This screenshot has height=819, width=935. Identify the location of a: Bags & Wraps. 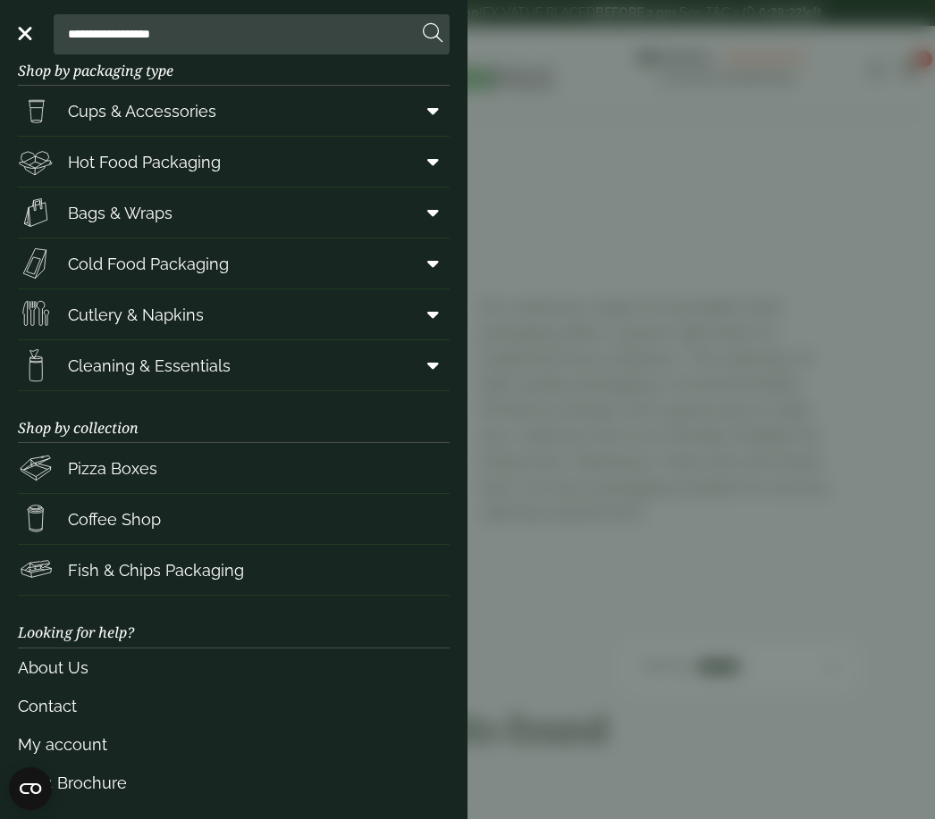
(233, 213).